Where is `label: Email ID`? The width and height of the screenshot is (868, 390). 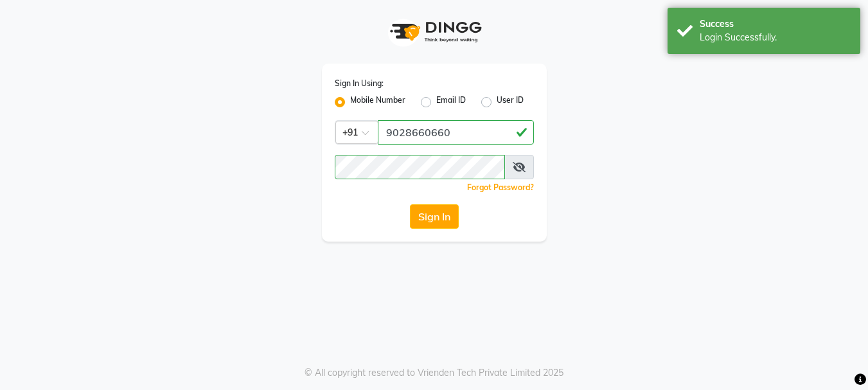
label: Email ID is located at coordinates (451, 102).